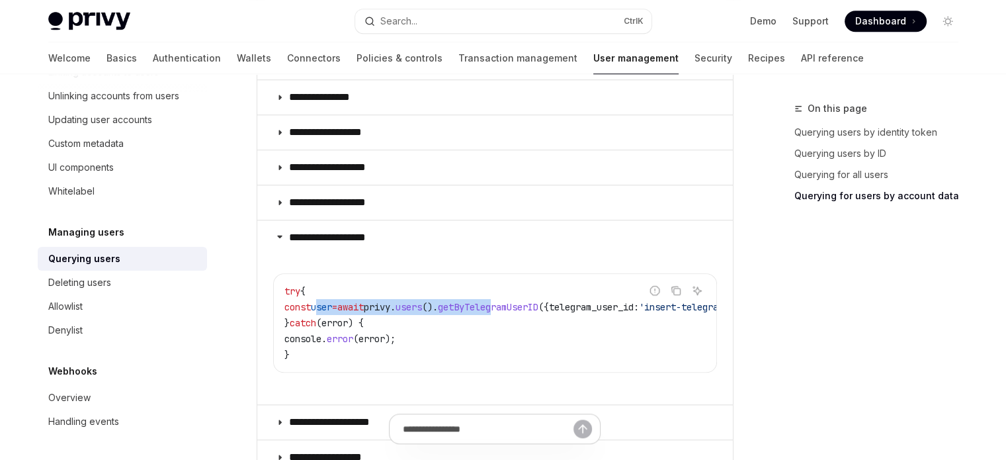  What do you see at coordinates (122, 330) in the screenshot?
I see `a: Denylist` at bounding box center [122, 330].